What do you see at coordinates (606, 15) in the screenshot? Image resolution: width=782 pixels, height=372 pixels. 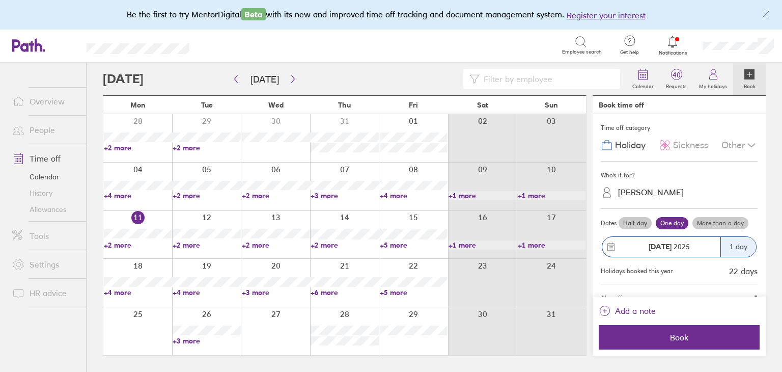 I see `button: Register your interest` at bounding box center [606, 15].